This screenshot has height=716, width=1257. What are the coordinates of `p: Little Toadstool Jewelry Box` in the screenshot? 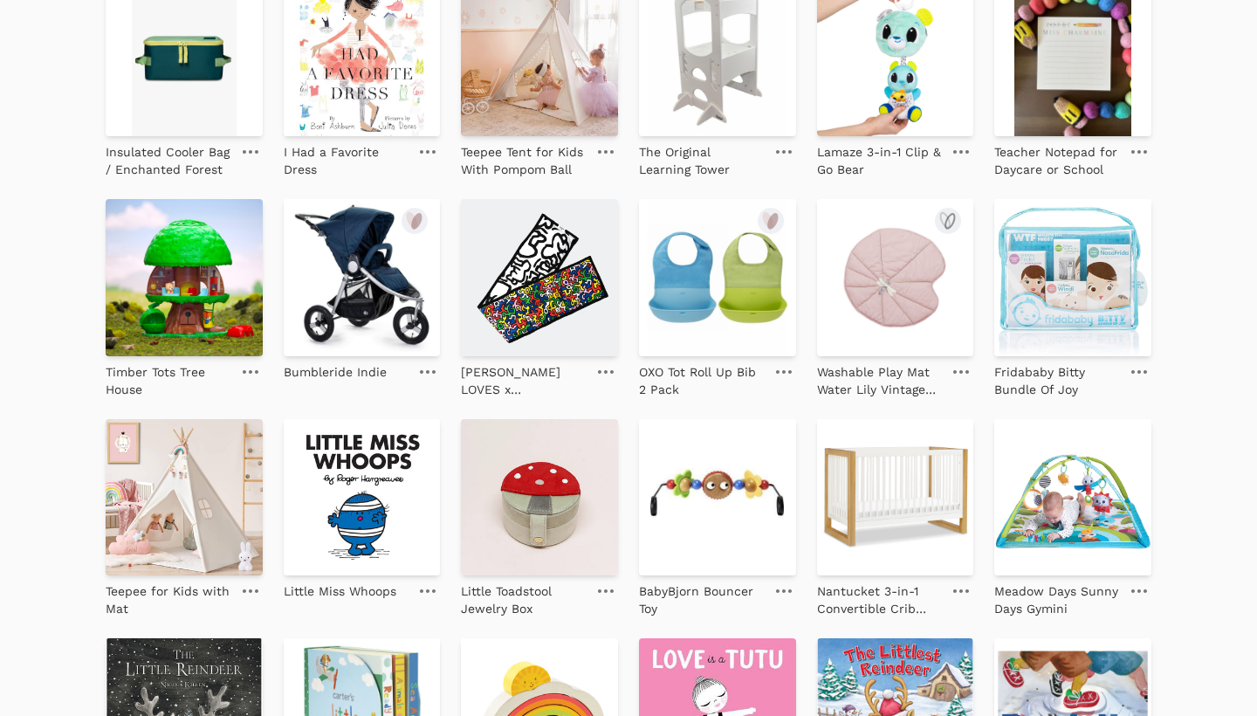 It's located at (524, 600).